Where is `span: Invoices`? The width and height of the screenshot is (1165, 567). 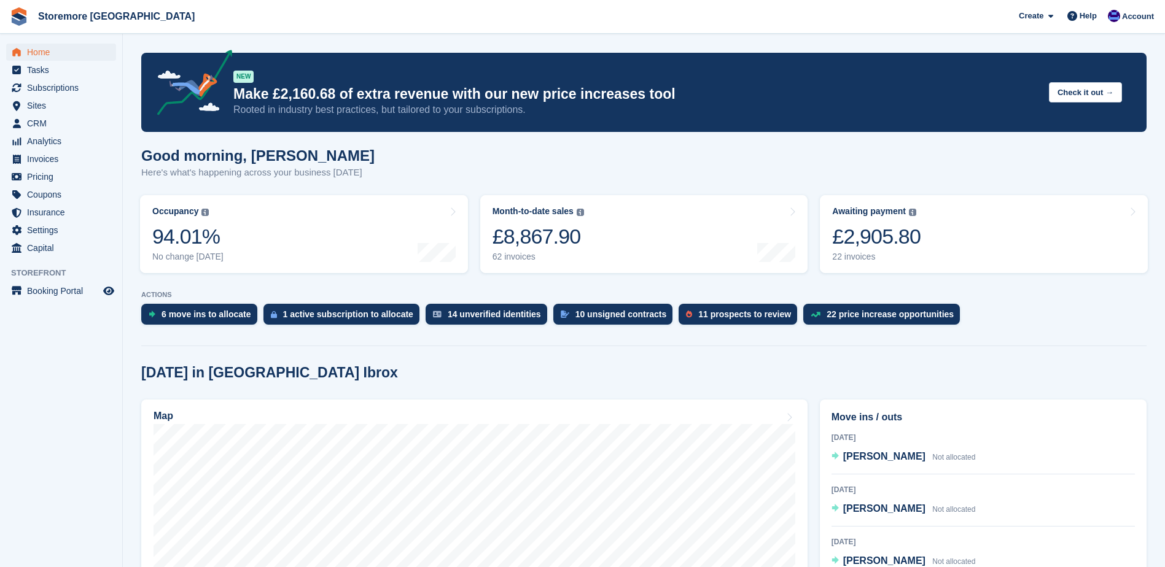
span: Invoices is located at coordinates (64, 159).